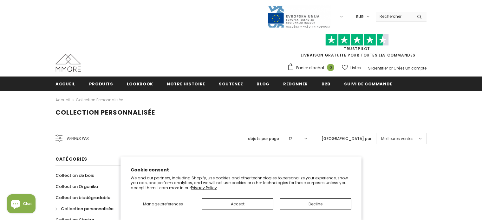  I want to click on a: Listes, so click(352, 68).